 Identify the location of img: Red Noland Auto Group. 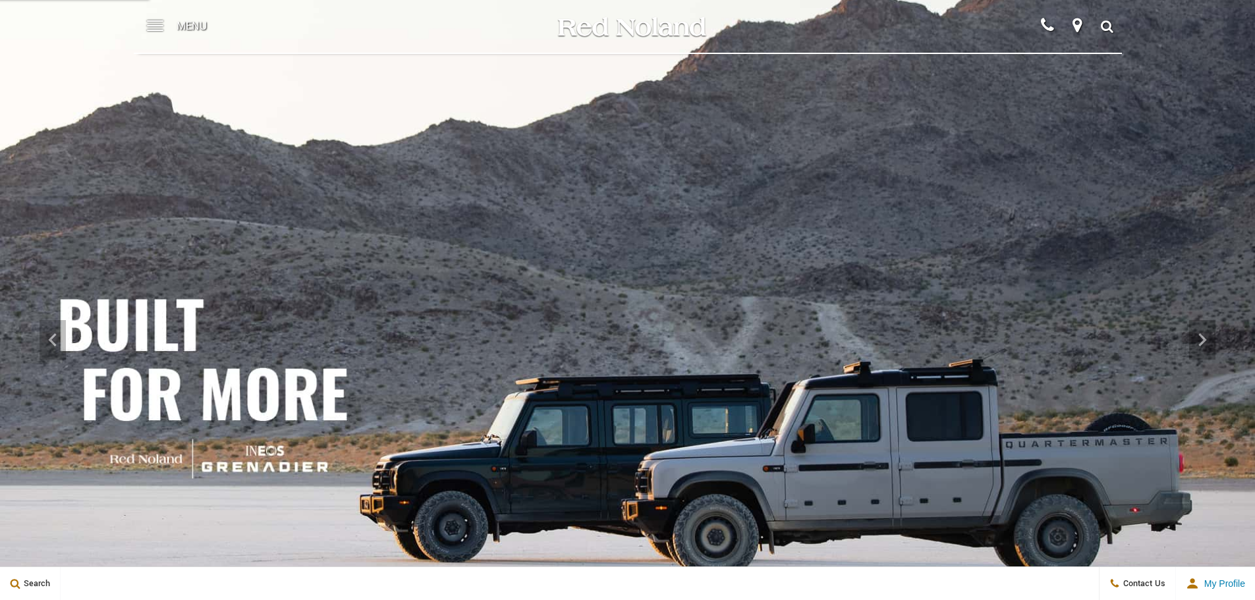
(631, 26).